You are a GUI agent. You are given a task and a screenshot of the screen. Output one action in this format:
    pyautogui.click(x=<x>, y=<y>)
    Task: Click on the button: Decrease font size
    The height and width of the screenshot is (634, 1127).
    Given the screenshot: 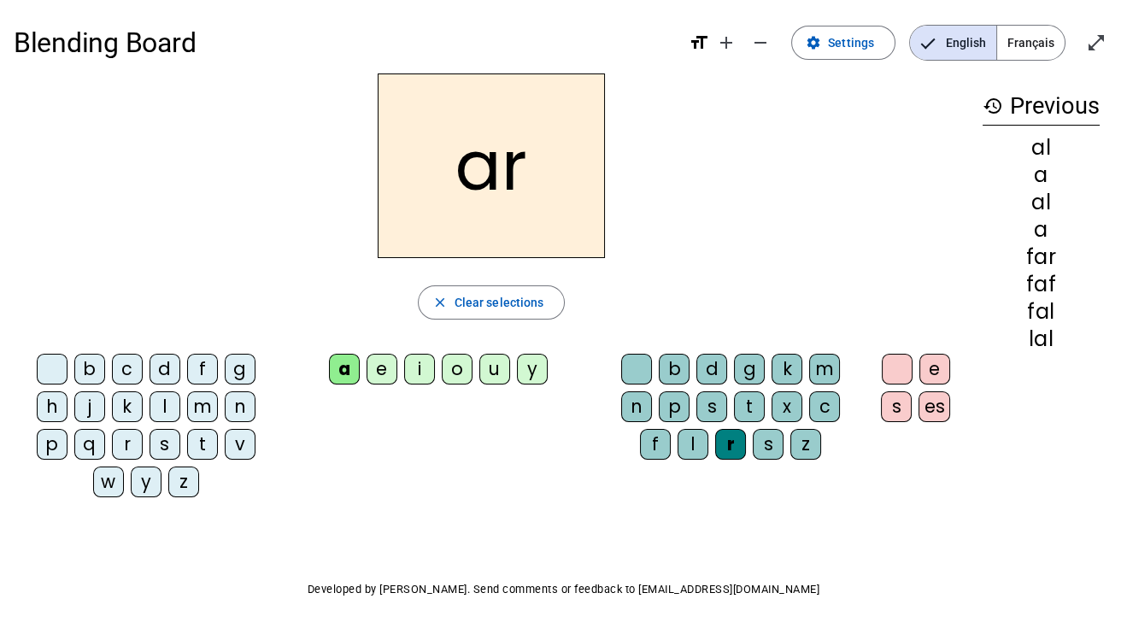 What is the action you would take?
    pyautogui.click(x=760, y=43)
    